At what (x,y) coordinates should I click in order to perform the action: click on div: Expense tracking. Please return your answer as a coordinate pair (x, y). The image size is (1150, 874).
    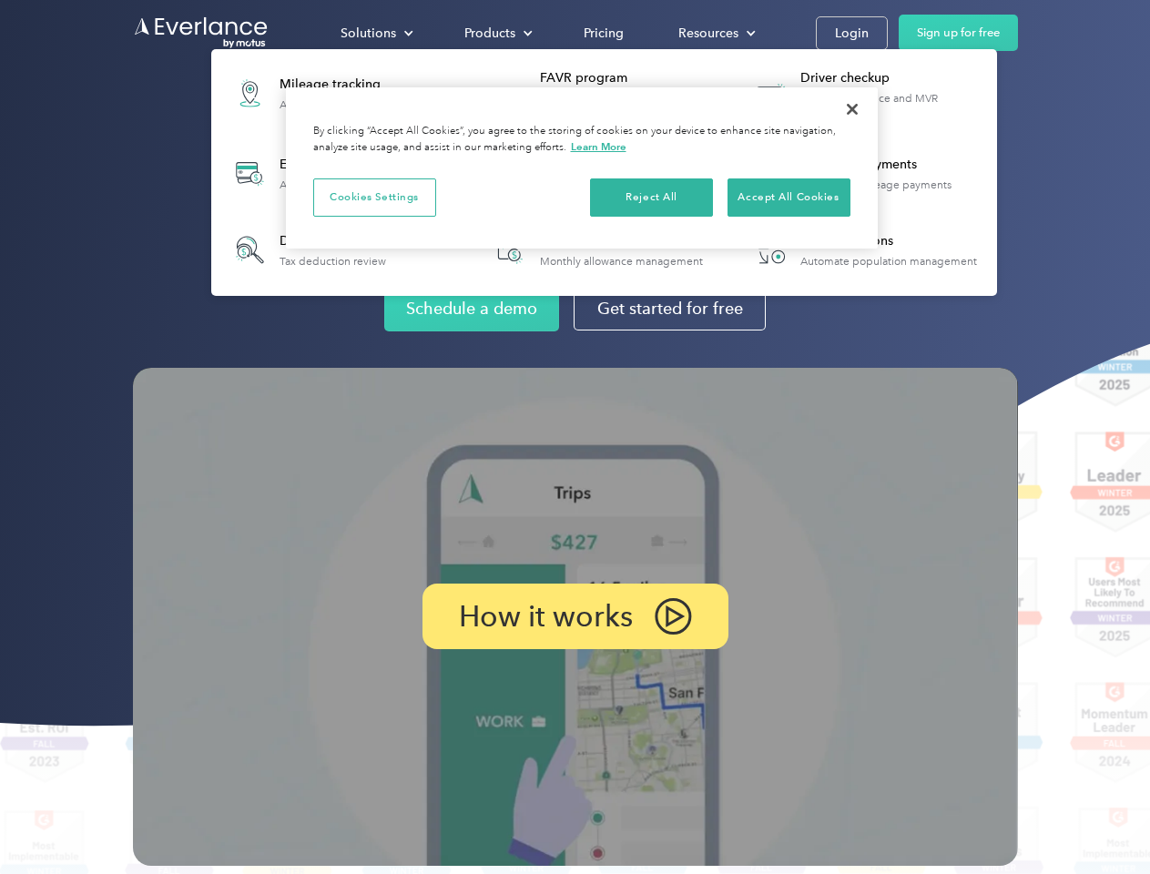
    Looking at the image, I should click on (345, 165).